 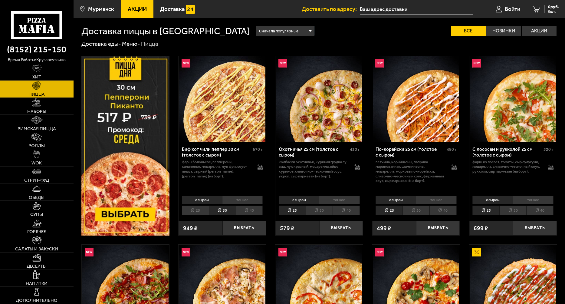 I want to click on span: 949 ₽, so click(x=190, y=228).